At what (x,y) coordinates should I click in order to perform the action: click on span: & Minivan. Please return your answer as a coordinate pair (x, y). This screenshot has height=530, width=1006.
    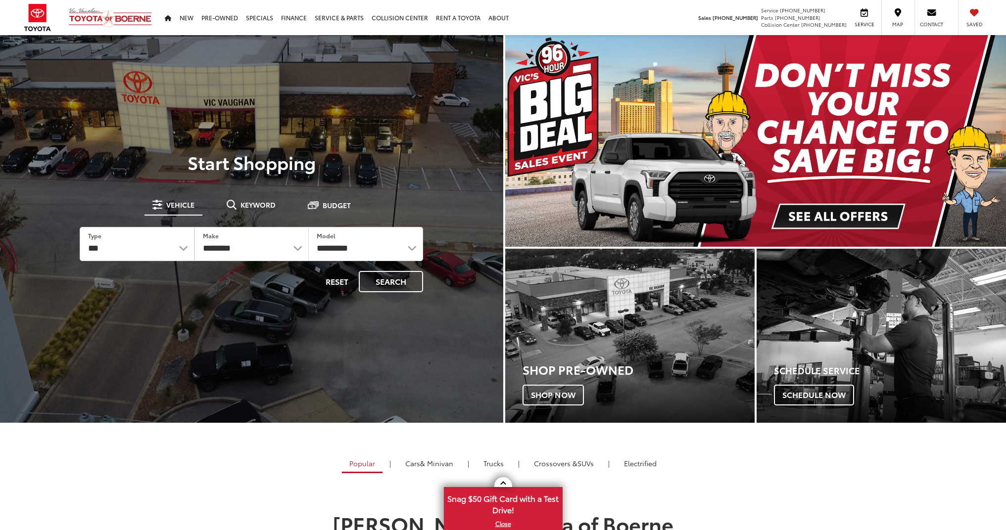
    Looking at the image, I should click on (436, 464).